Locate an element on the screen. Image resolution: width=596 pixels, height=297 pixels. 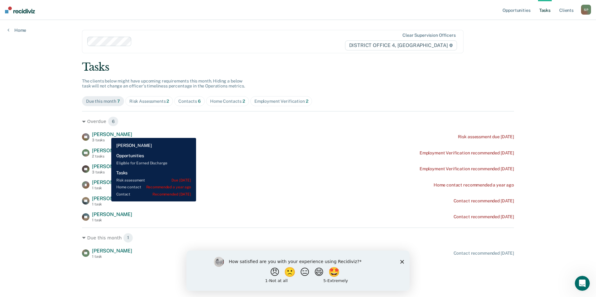
img: Recidiviz is located at coordinates (20, 10).